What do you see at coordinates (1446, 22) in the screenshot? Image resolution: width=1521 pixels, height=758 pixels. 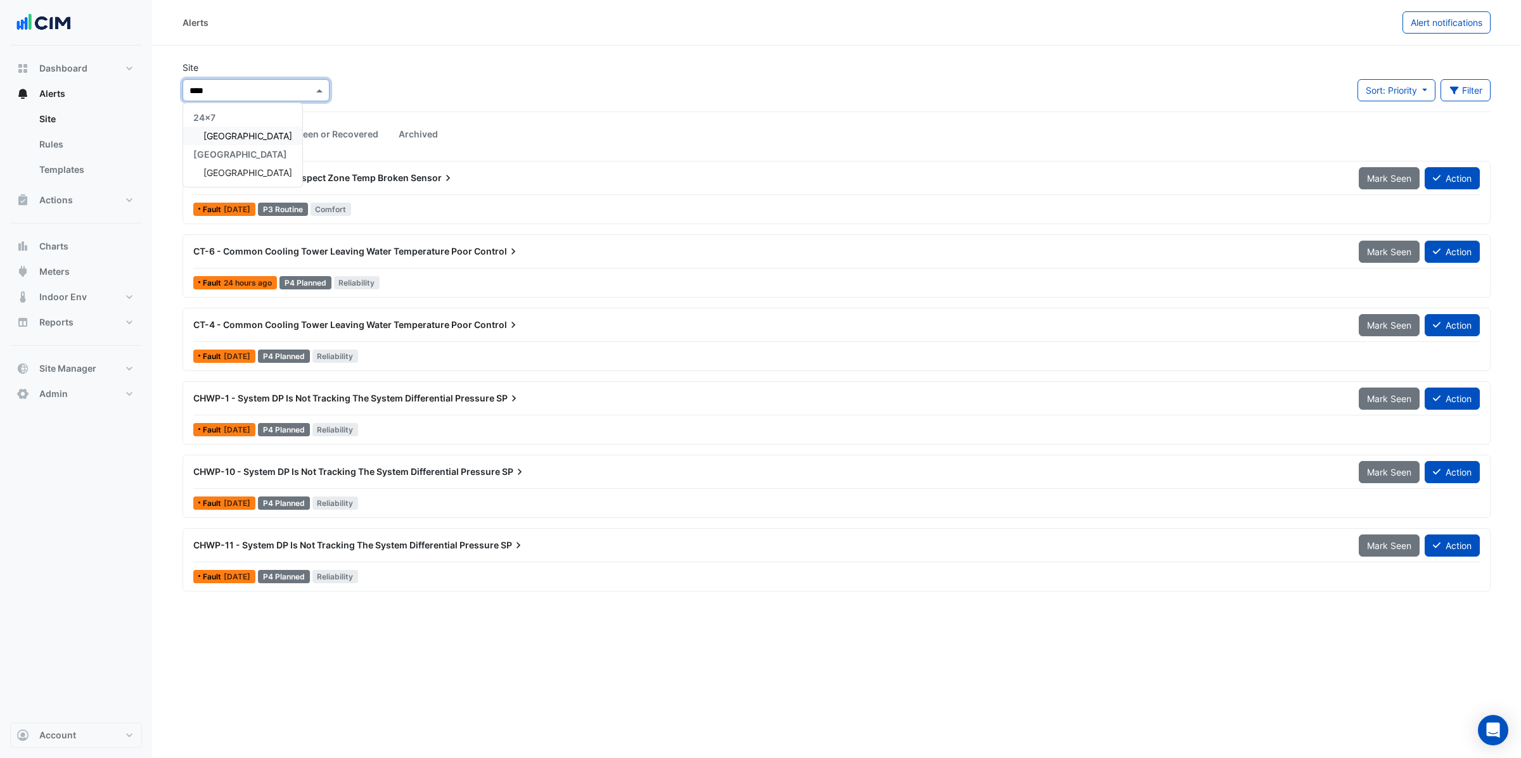 I see `span: Alert notifications` at bounding box center [1446, 22].